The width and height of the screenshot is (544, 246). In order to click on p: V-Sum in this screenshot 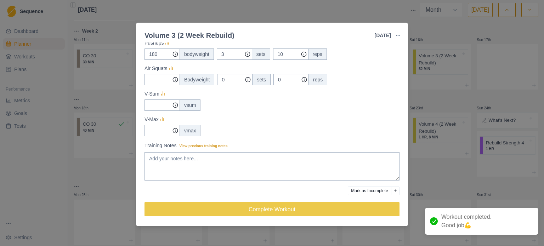, I will do `click(152, 94)`.